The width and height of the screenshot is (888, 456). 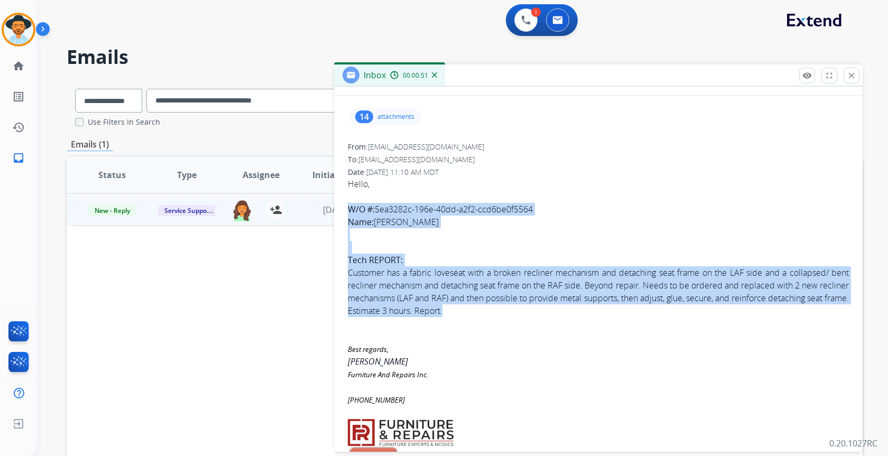 What do you see at coordinates (446, 209) in the screenshot?
I see `span: 40dd` at bounding box center [446, 209].